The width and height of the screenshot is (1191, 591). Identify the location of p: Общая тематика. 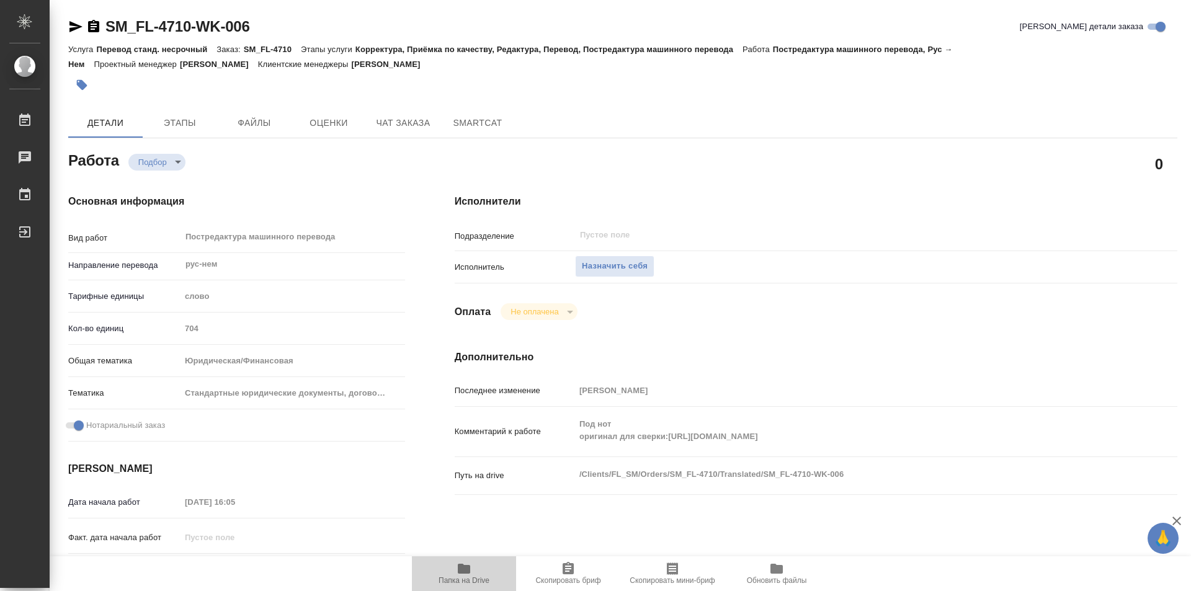
(124, 361).